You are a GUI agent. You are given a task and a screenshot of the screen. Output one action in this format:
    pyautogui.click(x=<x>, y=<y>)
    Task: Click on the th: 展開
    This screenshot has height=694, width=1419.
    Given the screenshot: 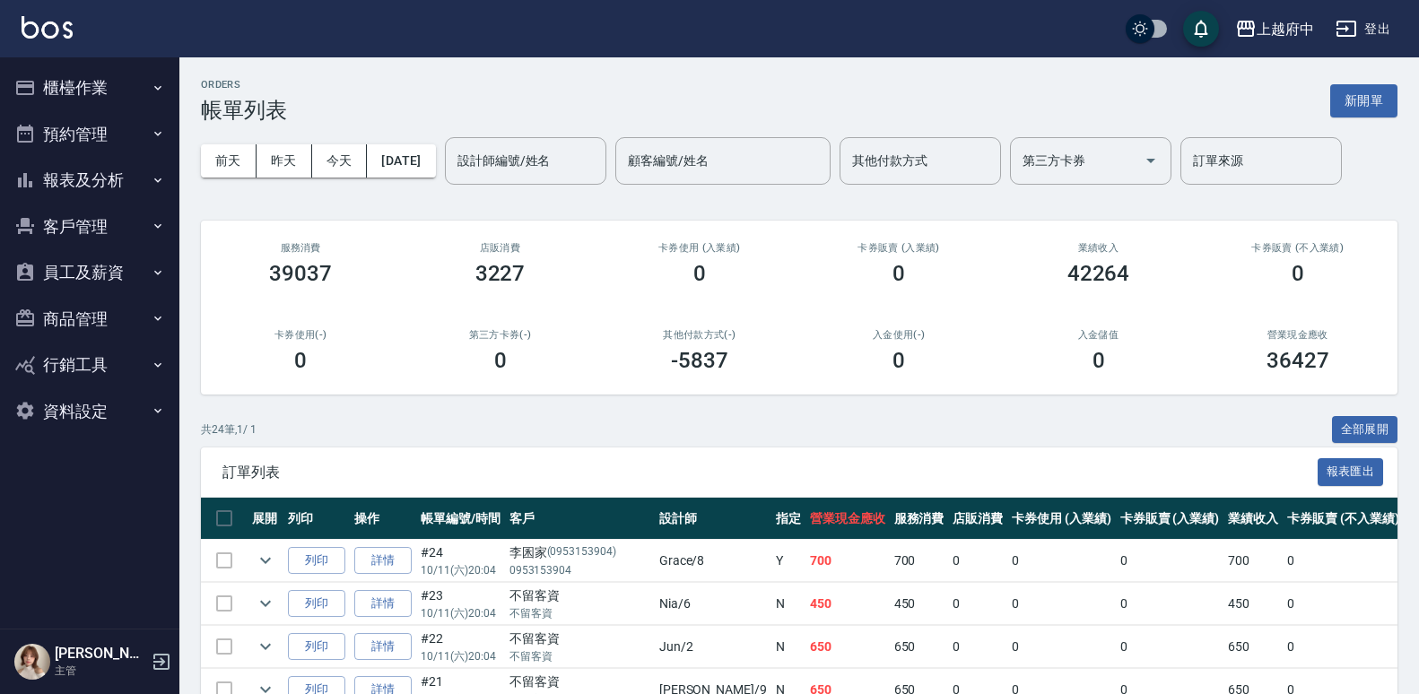 What is the action you would take?
    pyautogui.click(x=265, y=518)
    